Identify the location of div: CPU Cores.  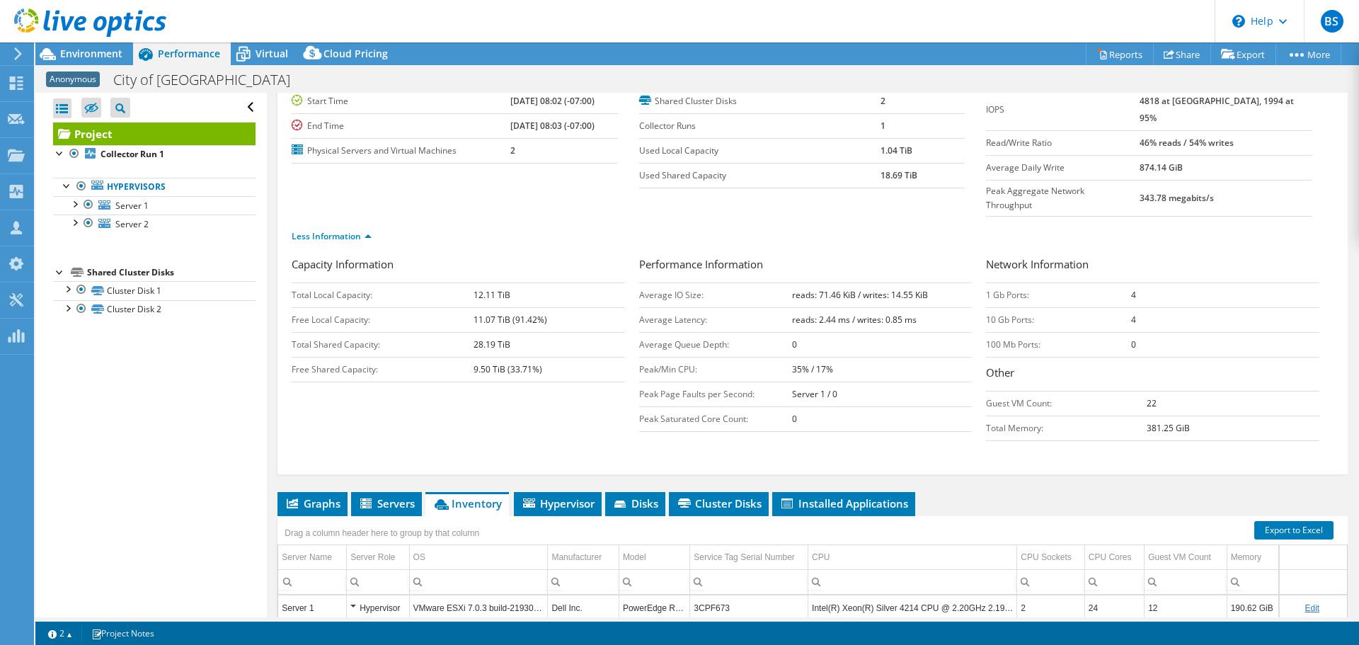
(1110, 557).